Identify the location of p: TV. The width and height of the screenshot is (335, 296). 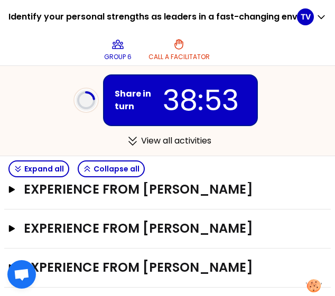
(305, 17).